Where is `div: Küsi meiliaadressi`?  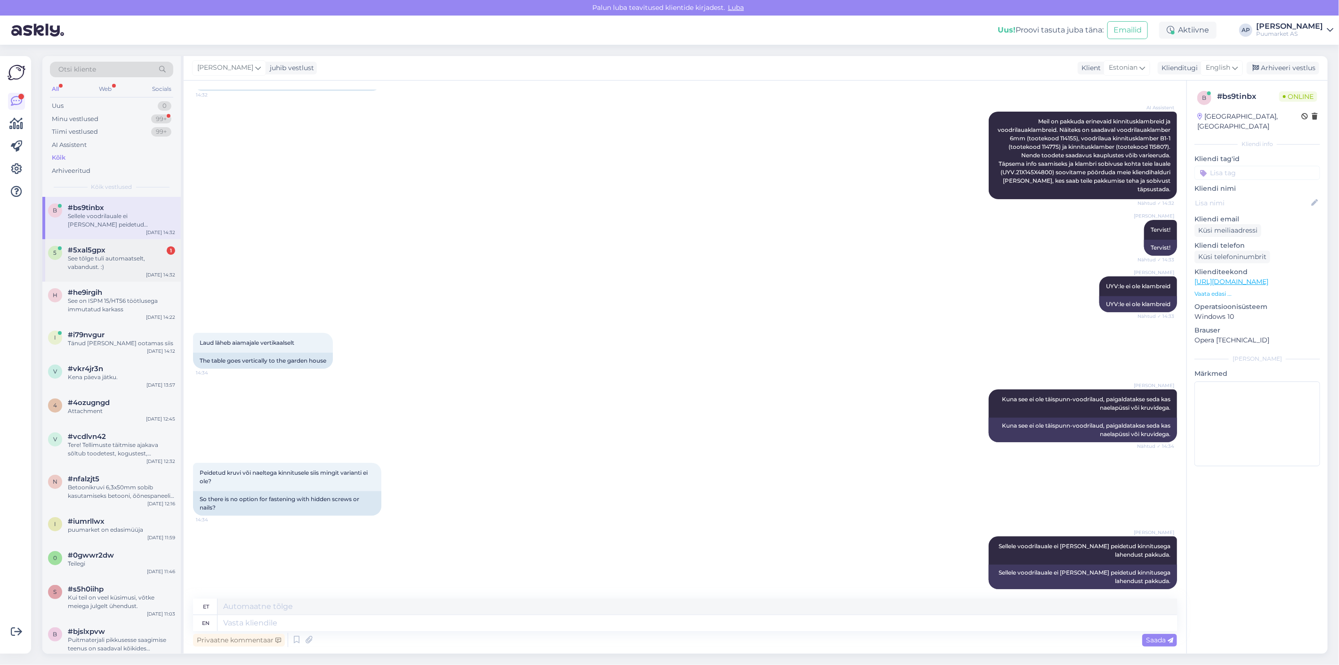
div: Küsi meiliaadressi is located at coordinates (1228, 230).